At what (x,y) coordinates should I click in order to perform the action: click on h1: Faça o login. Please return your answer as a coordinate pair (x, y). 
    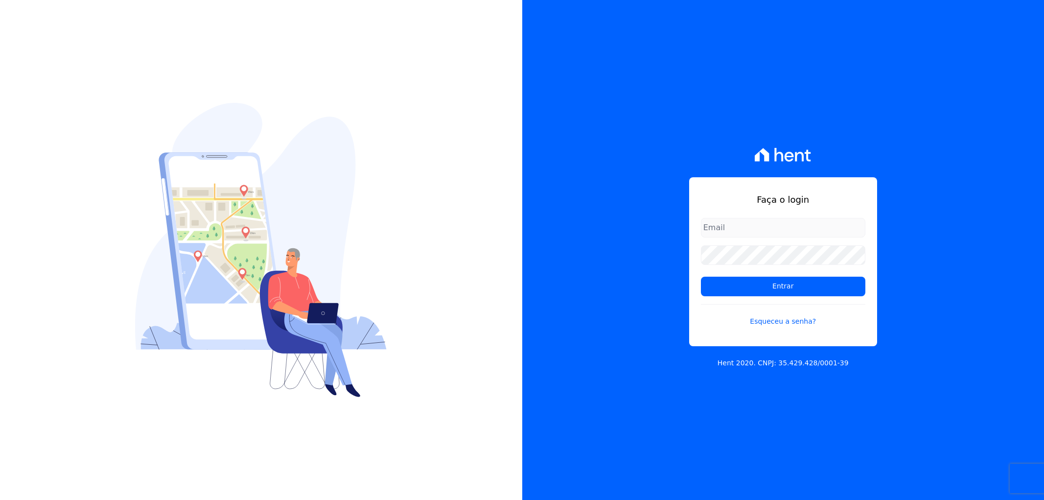
    Looking at the image, I should click on (783, 199).